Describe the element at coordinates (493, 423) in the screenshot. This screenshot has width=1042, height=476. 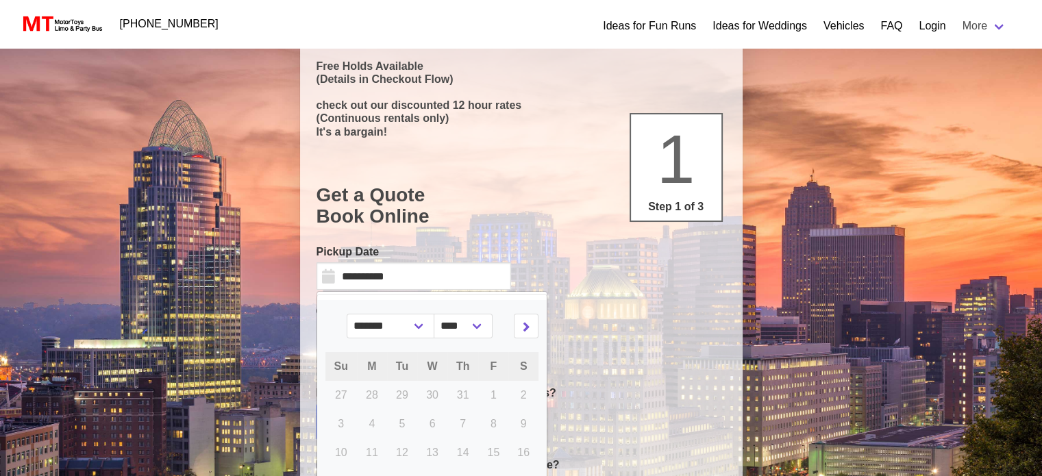
I see `span: 8` at that location.